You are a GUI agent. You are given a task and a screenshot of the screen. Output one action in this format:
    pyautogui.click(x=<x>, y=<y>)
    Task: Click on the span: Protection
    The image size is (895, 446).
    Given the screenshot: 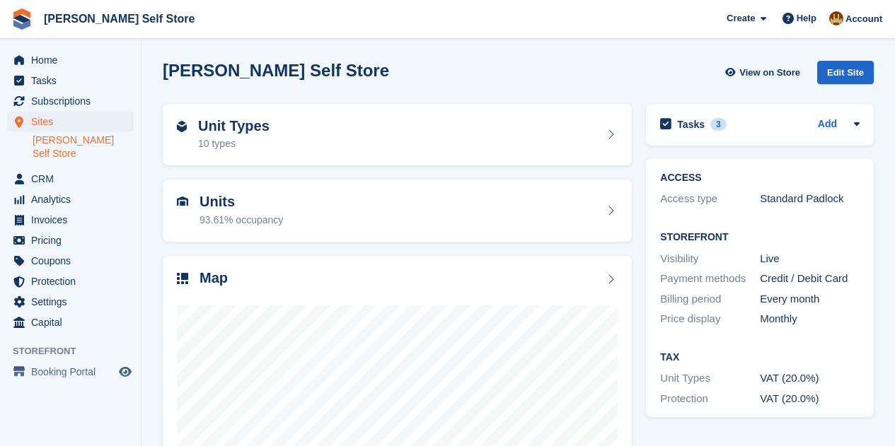 What is the action you would take?
    pyautogui.click(x=74, y=282)
    